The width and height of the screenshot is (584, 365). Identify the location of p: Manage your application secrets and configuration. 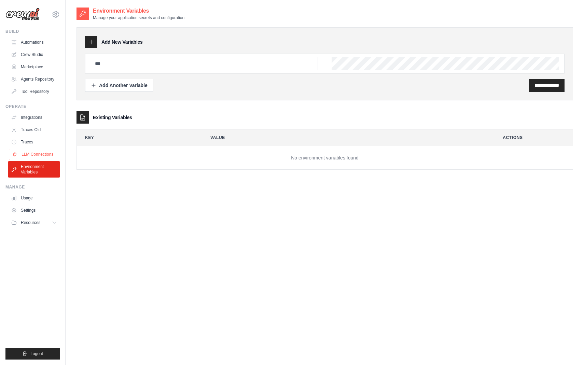
(139, 18).